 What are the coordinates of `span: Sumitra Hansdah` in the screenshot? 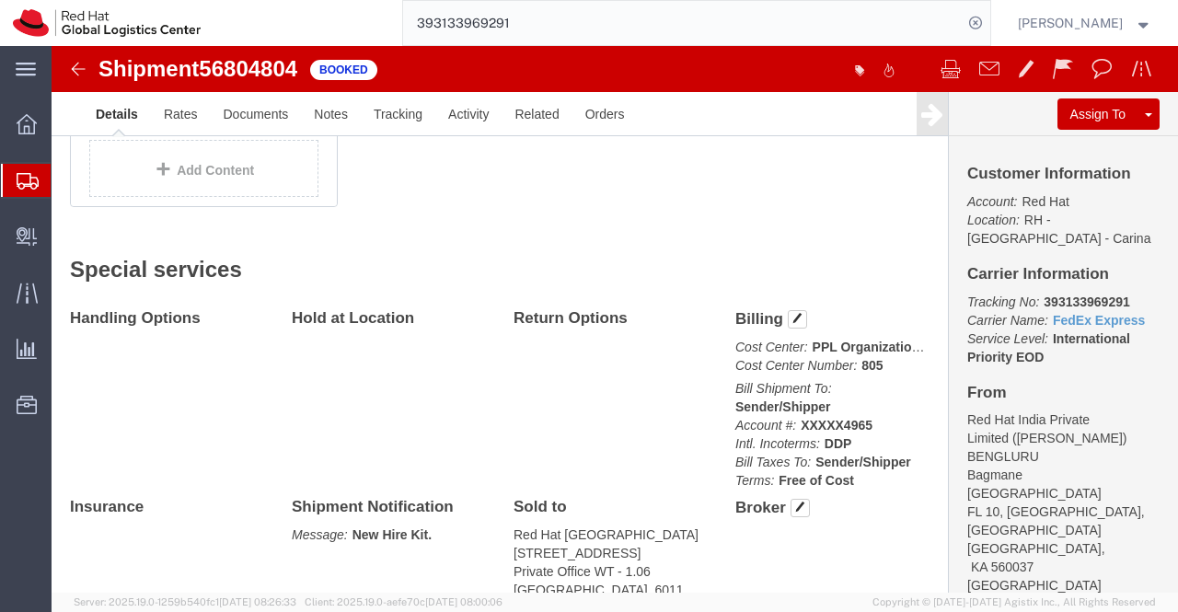 It's located at (1070, 23).